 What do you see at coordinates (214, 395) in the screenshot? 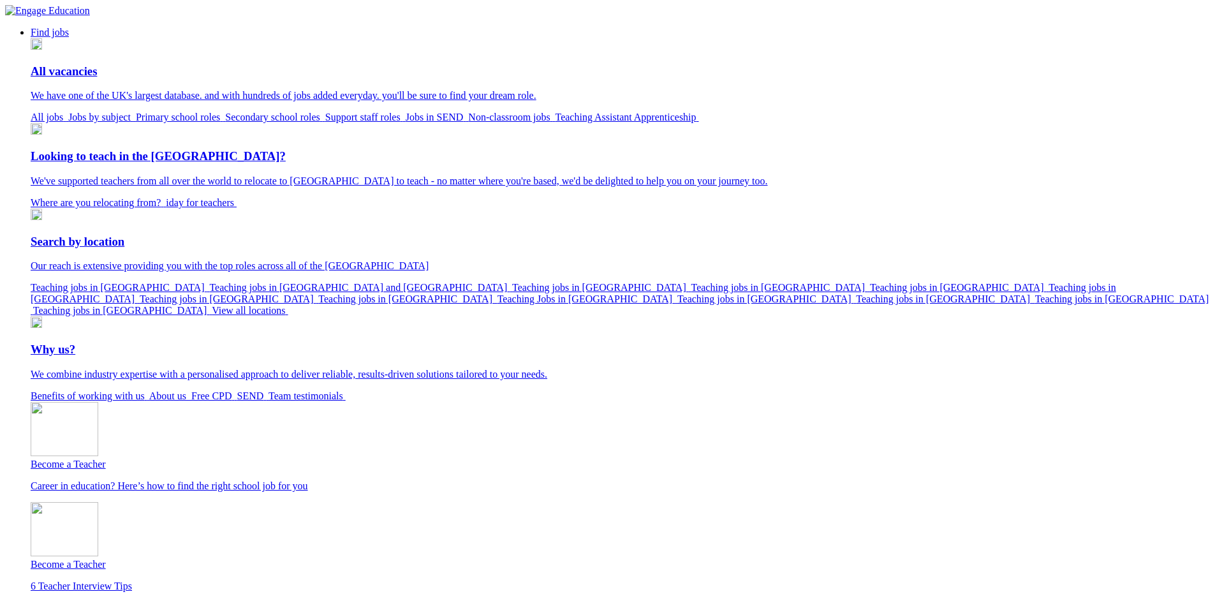
I see `a: Free CPD` at bounding box center [214, 395].